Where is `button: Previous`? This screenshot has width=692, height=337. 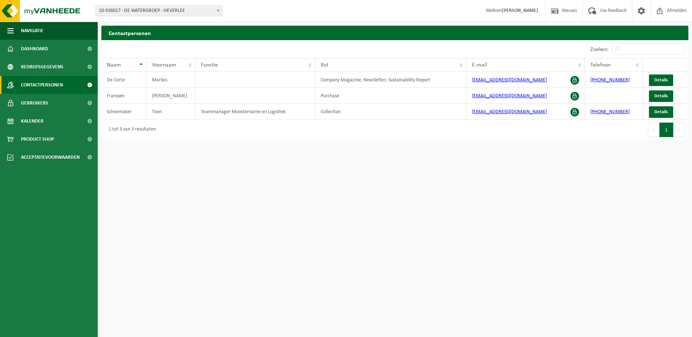 button: Previous is located at coordinates (654, 130).